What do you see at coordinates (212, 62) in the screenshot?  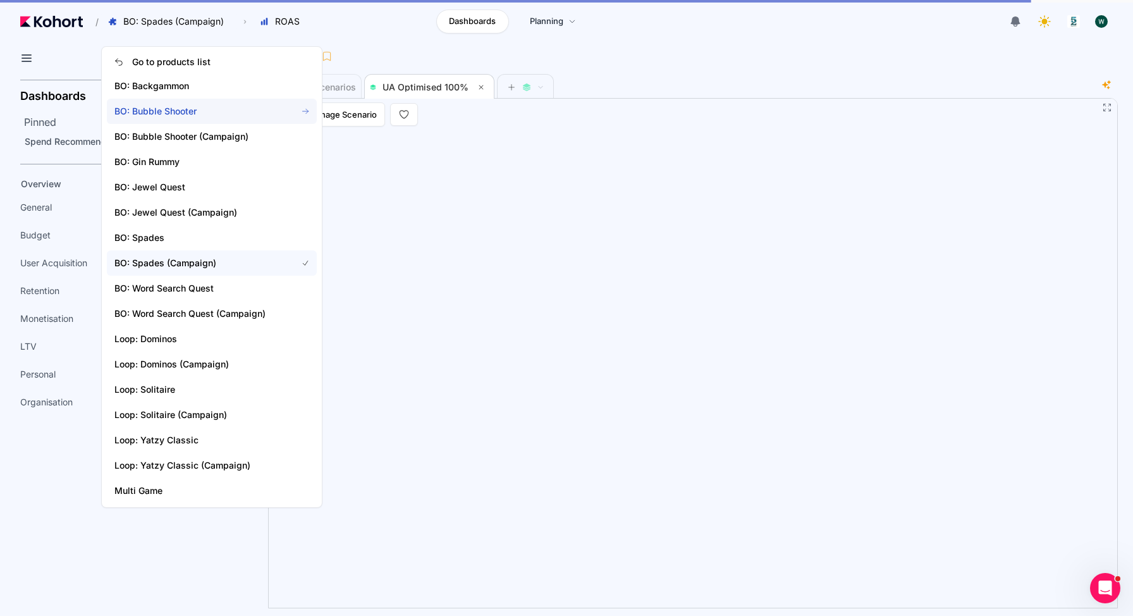 I see `a: Go to products list` at bounding box center [212, 62].